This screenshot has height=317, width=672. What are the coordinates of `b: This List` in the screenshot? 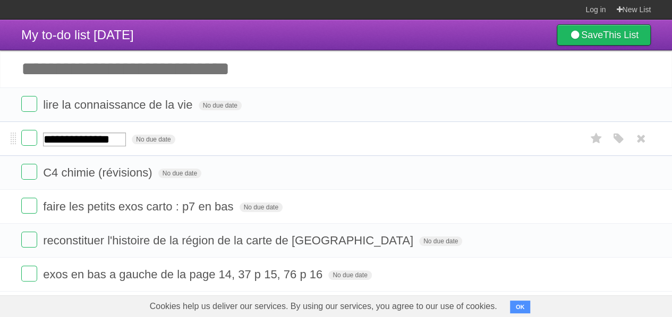 It's located at (620, 35).